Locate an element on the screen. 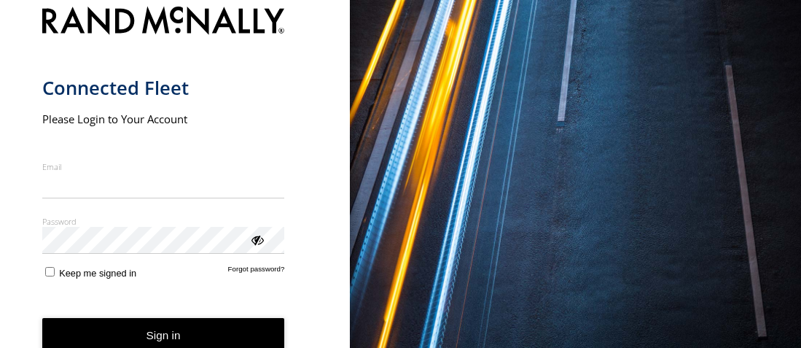  label: Password is located at coordinates (163, 221).